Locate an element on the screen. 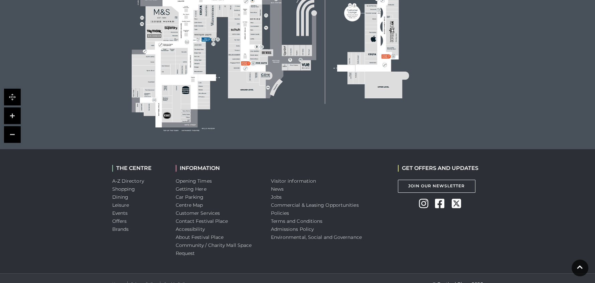 Image resolution: width=595 pixels, height=283 pixels. a: News is located at coordinates (277, 189).